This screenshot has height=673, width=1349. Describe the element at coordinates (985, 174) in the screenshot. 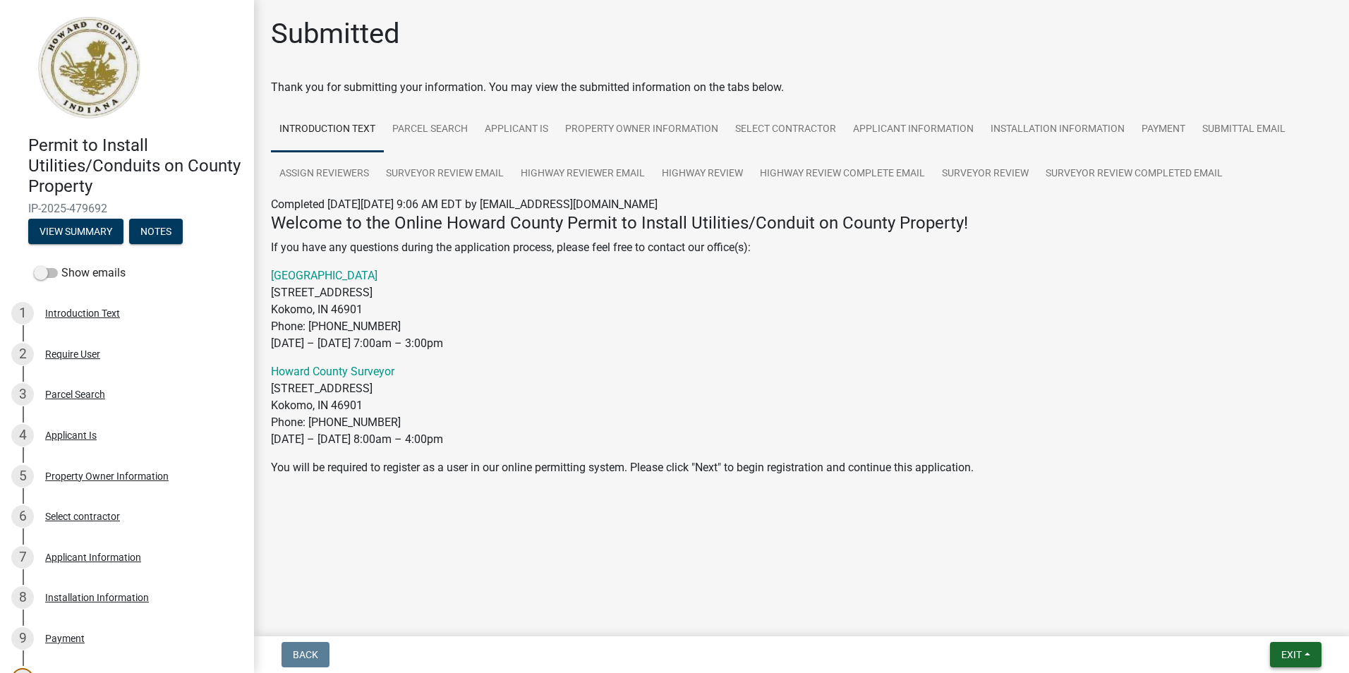

I see `a: Surveyor Review` at that location.